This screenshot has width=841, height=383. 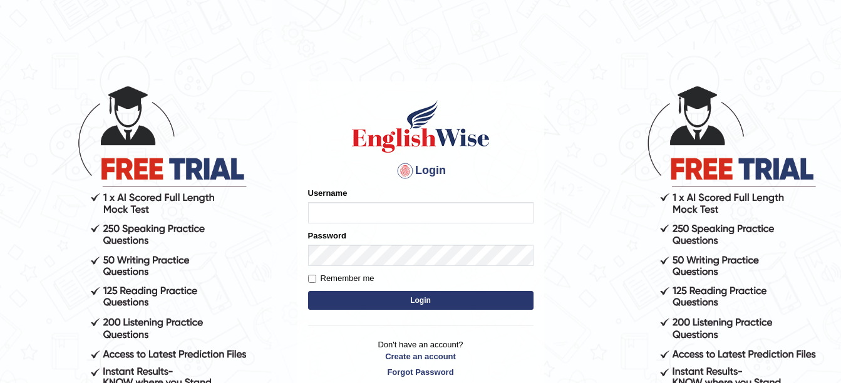 What do you see at coordinates (312, 279) in the screenshot?
I see `input: Remember me` at bounding box center [312, 279].